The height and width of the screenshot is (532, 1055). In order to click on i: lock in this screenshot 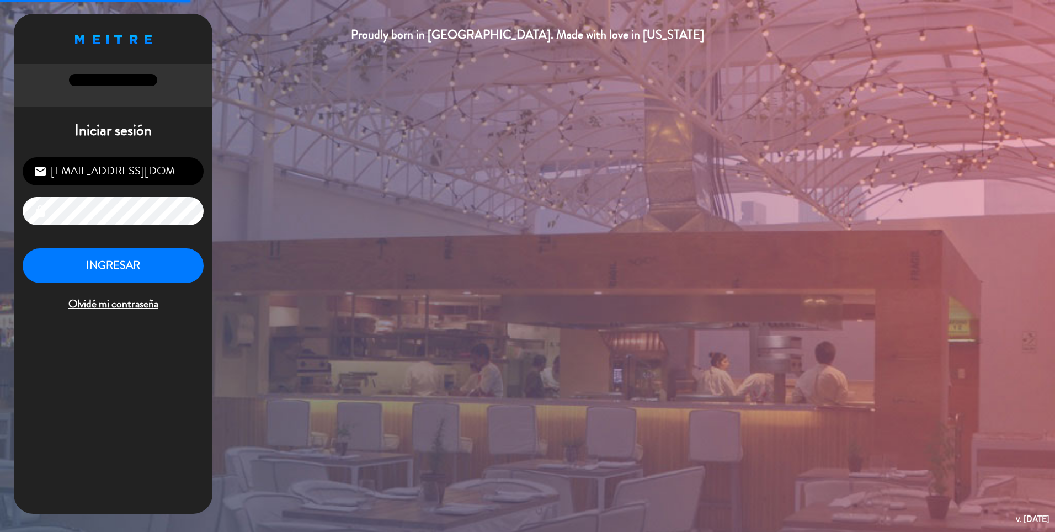, I will do `click(40, 211)`.